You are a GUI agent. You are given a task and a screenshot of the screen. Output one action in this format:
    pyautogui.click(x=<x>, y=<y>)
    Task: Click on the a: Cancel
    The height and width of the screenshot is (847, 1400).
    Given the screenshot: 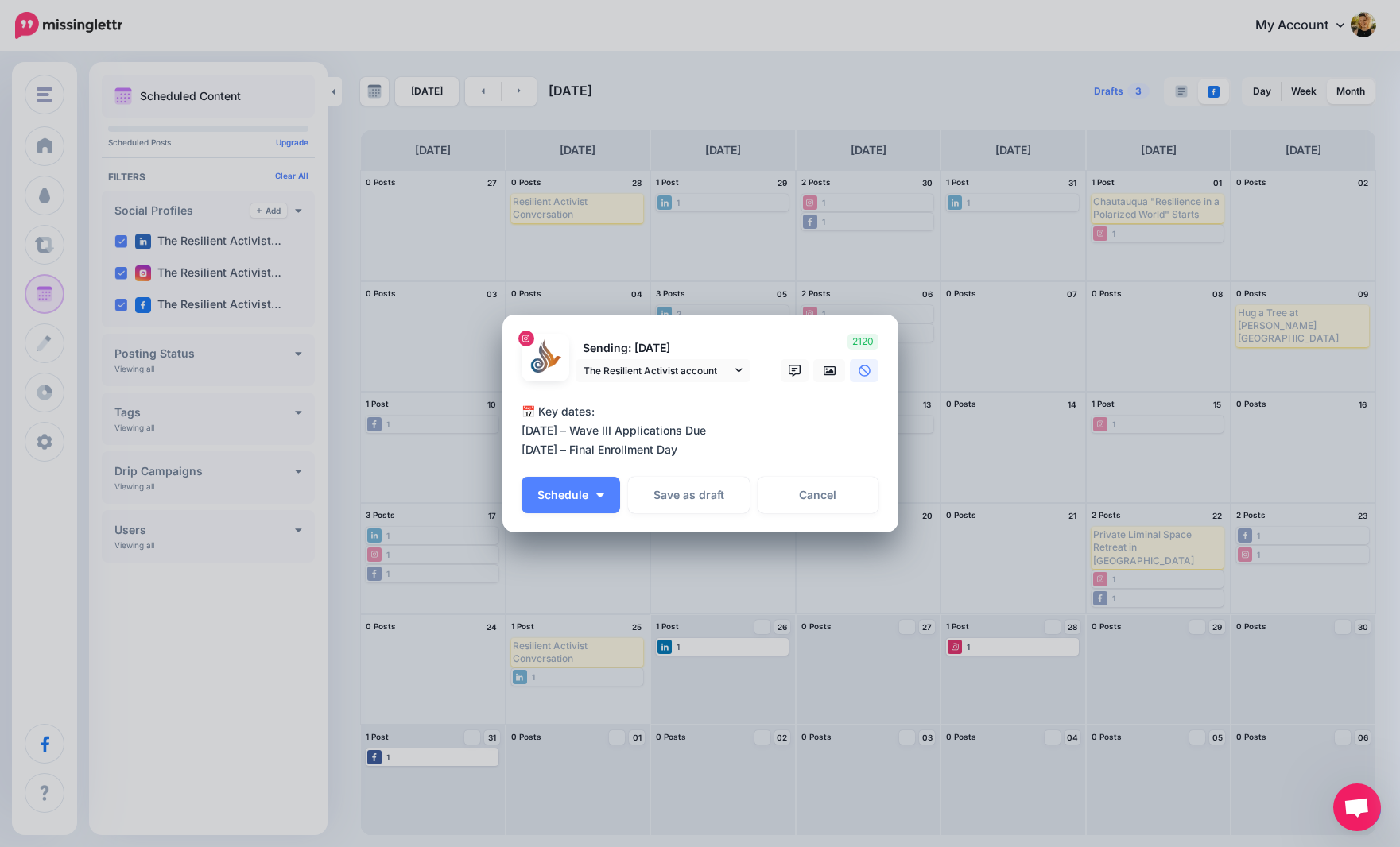 What is the action you would take?
    pyautogui.click(x=818, y=494)
    